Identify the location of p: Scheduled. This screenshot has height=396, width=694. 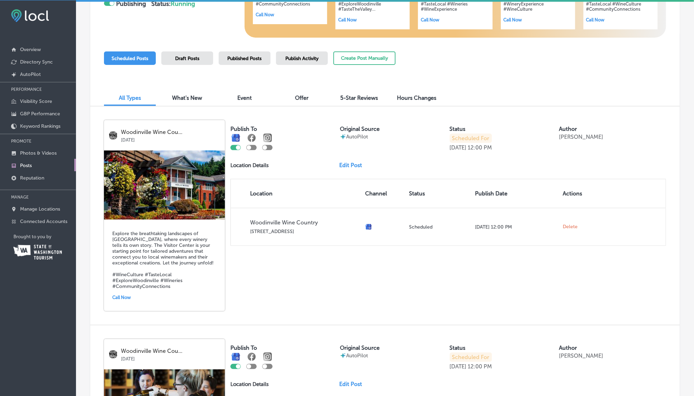
(440, 227).